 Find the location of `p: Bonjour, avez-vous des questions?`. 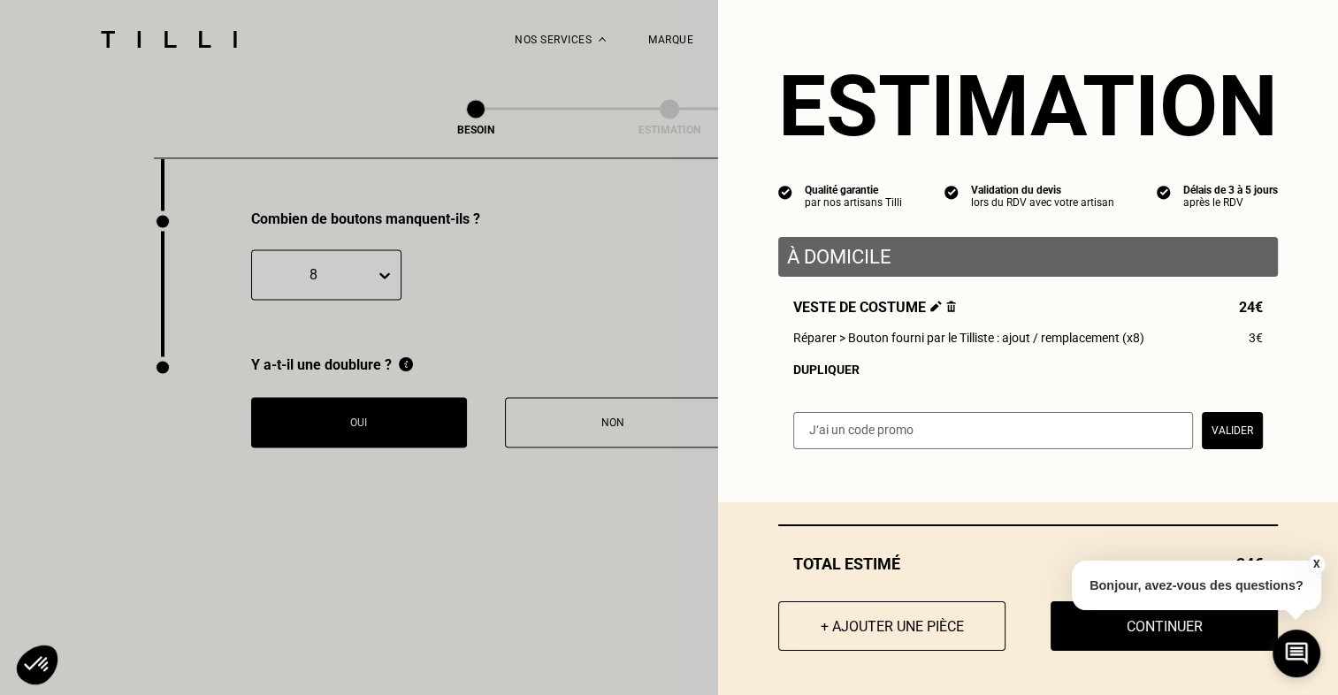

p: Bonjour, avez-vous des questions? is located at coordinates (1196, 585).